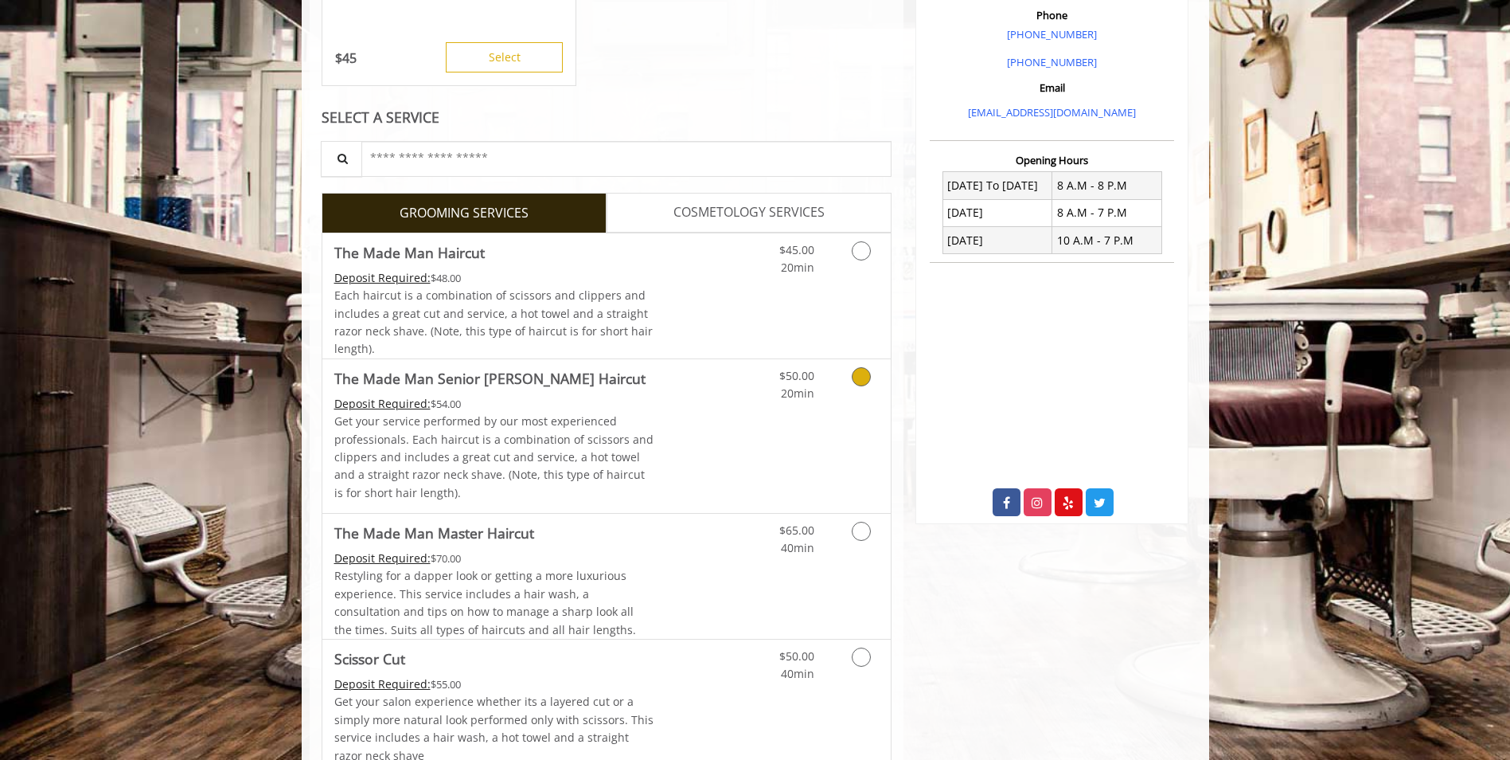 This screenshot has width=1510, height=760. Describe the element at coordinates (1052, 88) in the screenshot. I see `h3: Email` at that location.